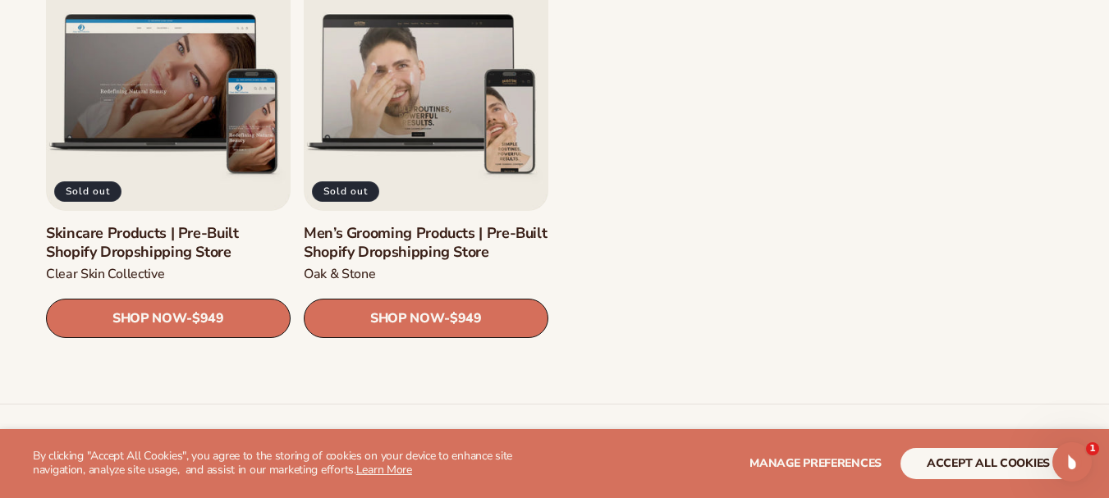  I want to click on button: Manage preferences, so click(815, 464).